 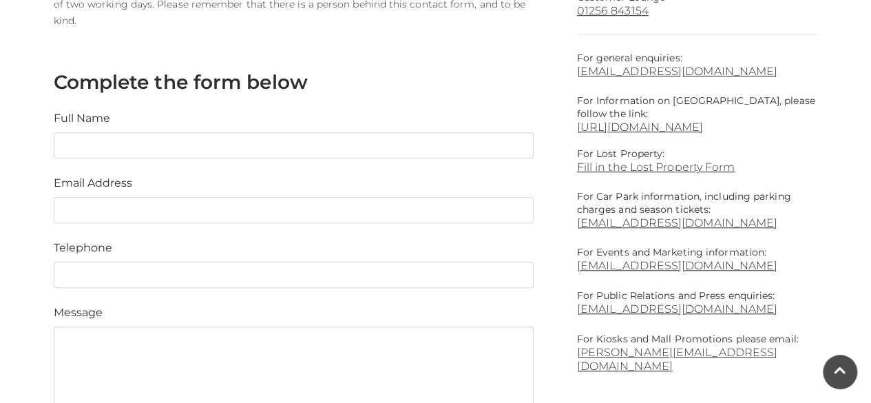 What do you see at coordinates (697, 302) in the screenshot?
I see `p: For Public Relations and Press enquiries:` at bounding box center [697, 302].